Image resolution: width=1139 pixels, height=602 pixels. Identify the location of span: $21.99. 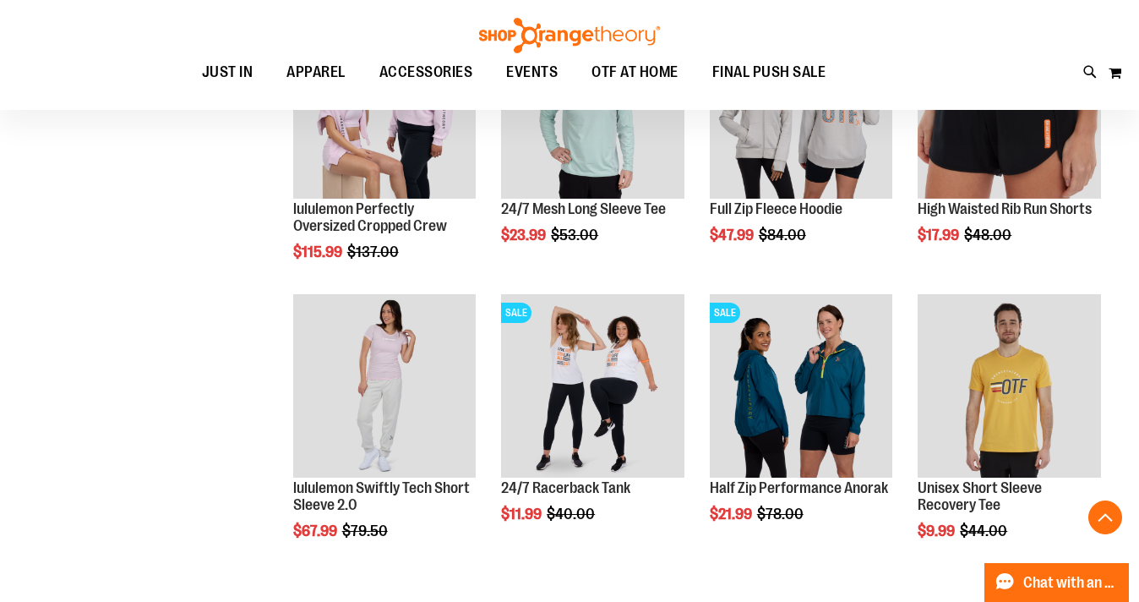
(732, 514).